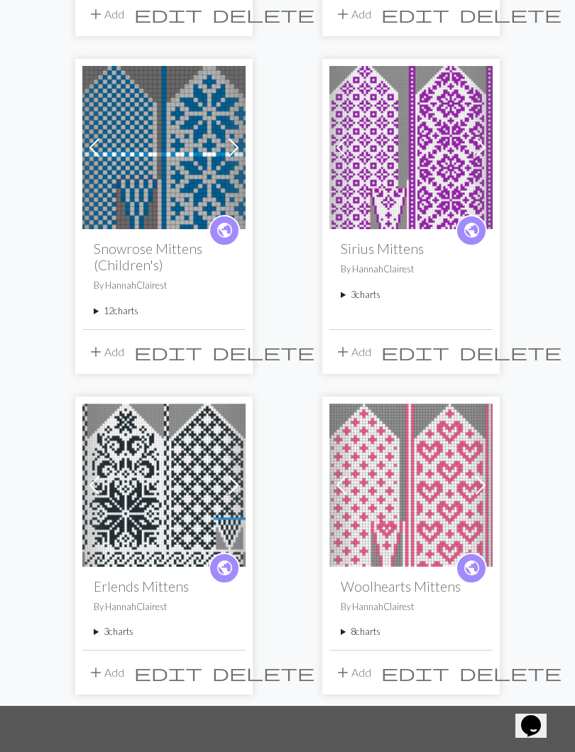 The image size is (575, 752). I want to click on h2: Snowrose Mittens (Children's), so click(164, 257).